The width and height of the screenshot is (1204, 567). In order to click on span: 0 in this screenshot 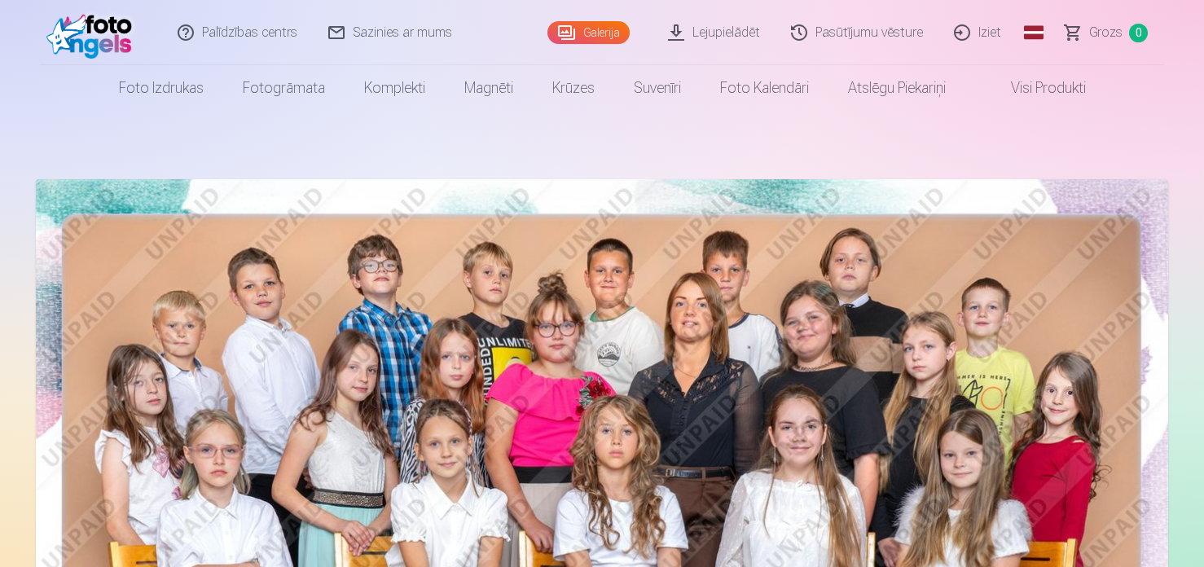, I will do `click(1138, 33)`.